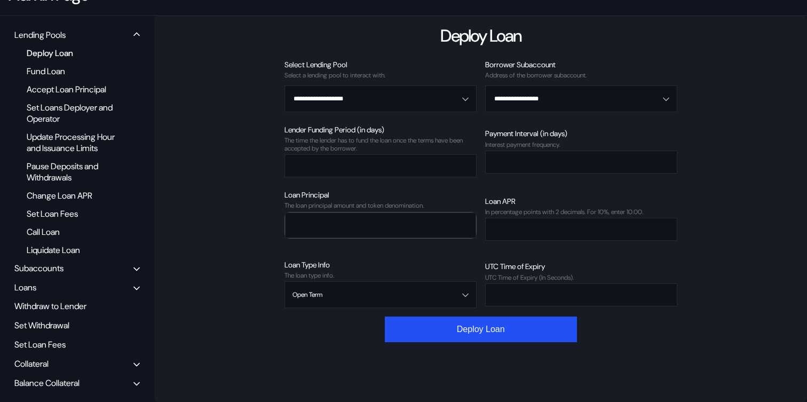  Describe the element at coordinates (73, 71) in the screenshot. I see `div: Fund Loan` at that location.